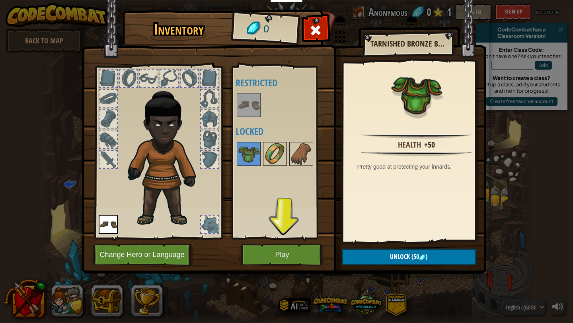  I want to click on span: (50, so click(414, 257).